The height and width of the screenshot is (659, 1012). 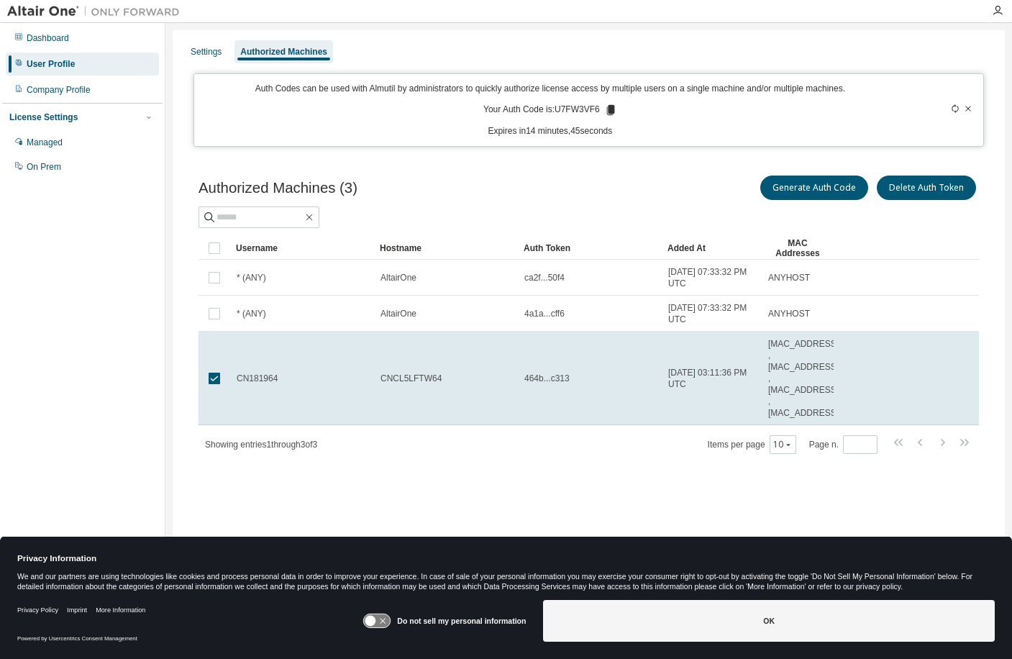 I want to click on div: Added At, so click(x=711, y=248).